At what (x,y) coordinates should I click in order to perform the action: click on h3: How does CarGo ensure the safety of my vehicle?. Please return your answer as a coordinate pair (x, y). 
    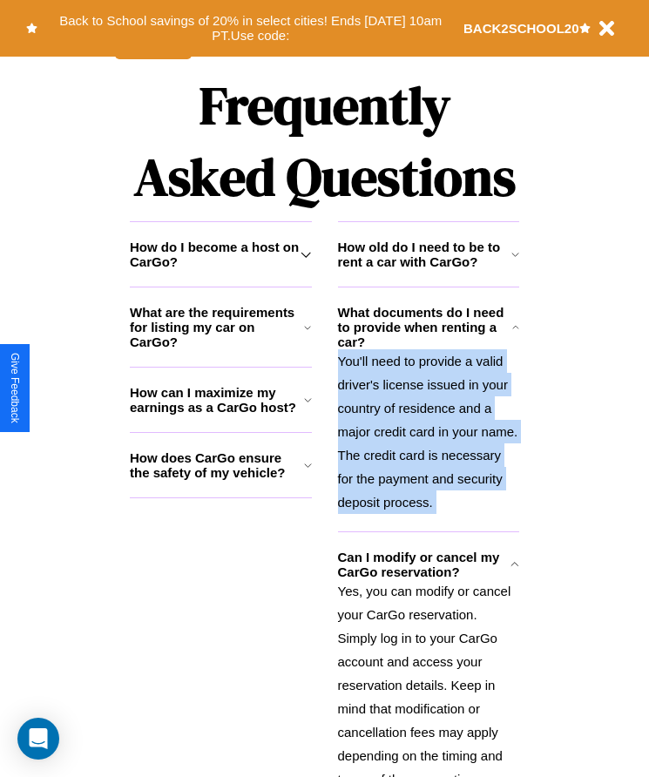
    Looking at the image, I should click on (217, 465).